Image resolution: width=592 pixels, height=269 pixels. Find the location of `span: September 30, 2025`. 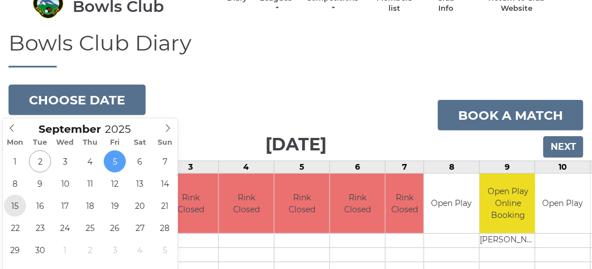

span: September 30, 2025 is located at coordinates (40, 250).